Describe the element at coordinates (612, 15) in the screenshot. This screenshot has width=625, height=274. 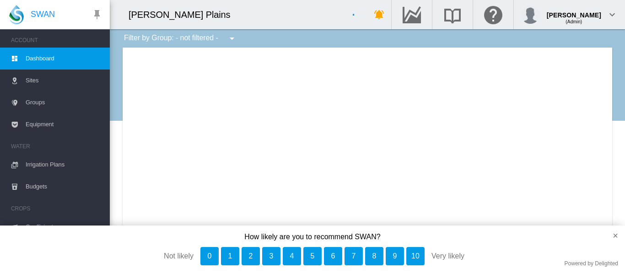
I see `md-icon: icon-chevron-down` at that location.